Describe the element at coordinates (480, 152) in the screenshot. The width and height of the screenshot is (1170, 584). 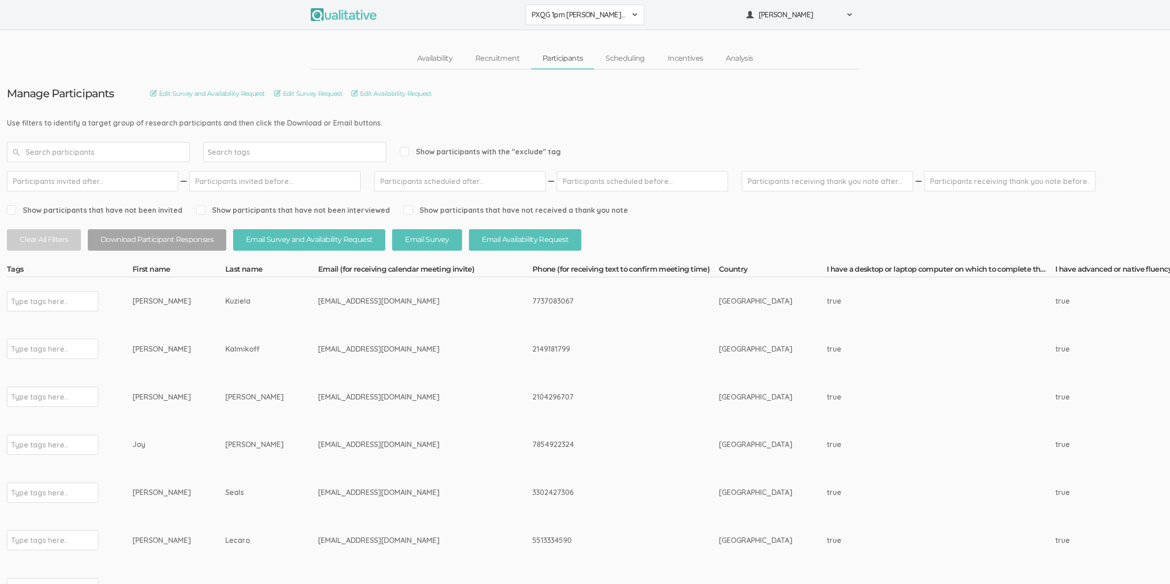
I see `span: Show participants with the "exclude" tag` at that location.